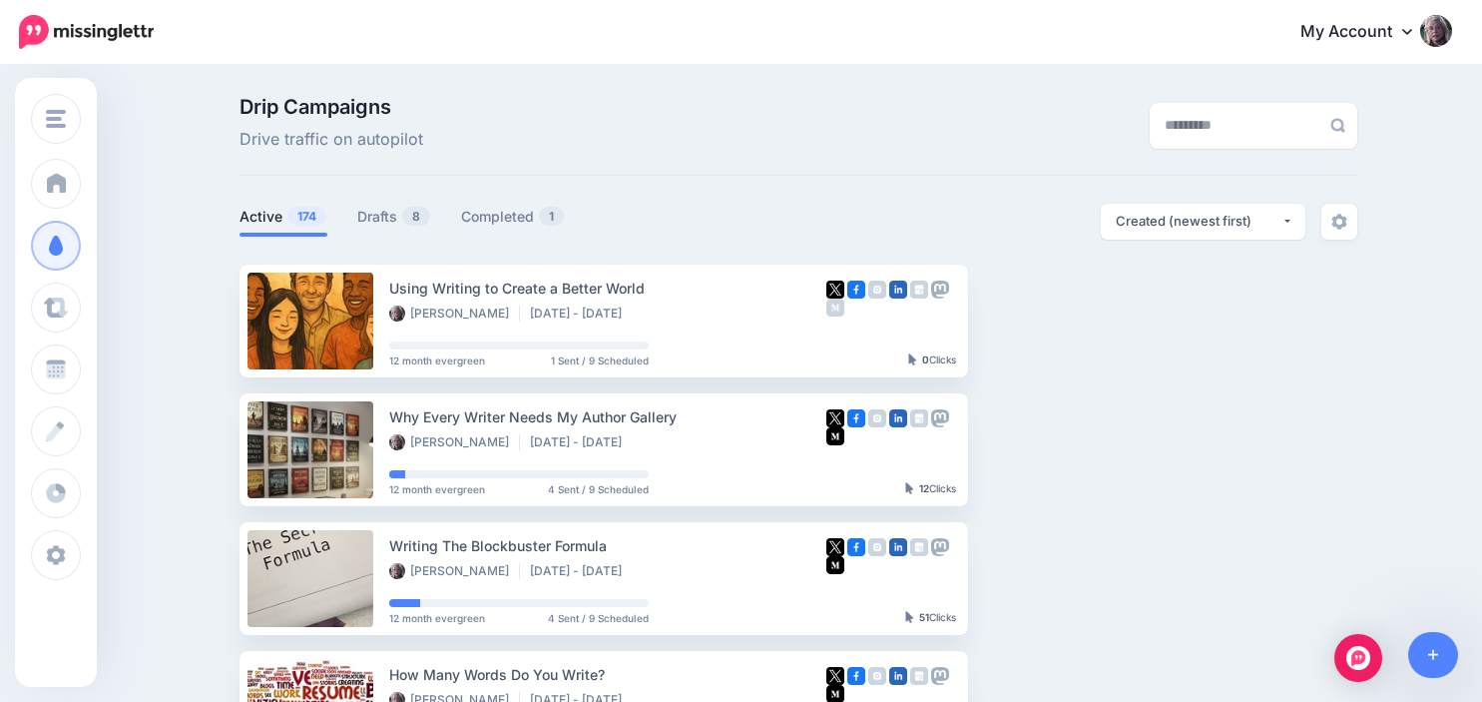 Image resolution: width=1482 pixels, height=702 pixels. I want to click on div: How Many Words Do You Write?, so click(608, 674).